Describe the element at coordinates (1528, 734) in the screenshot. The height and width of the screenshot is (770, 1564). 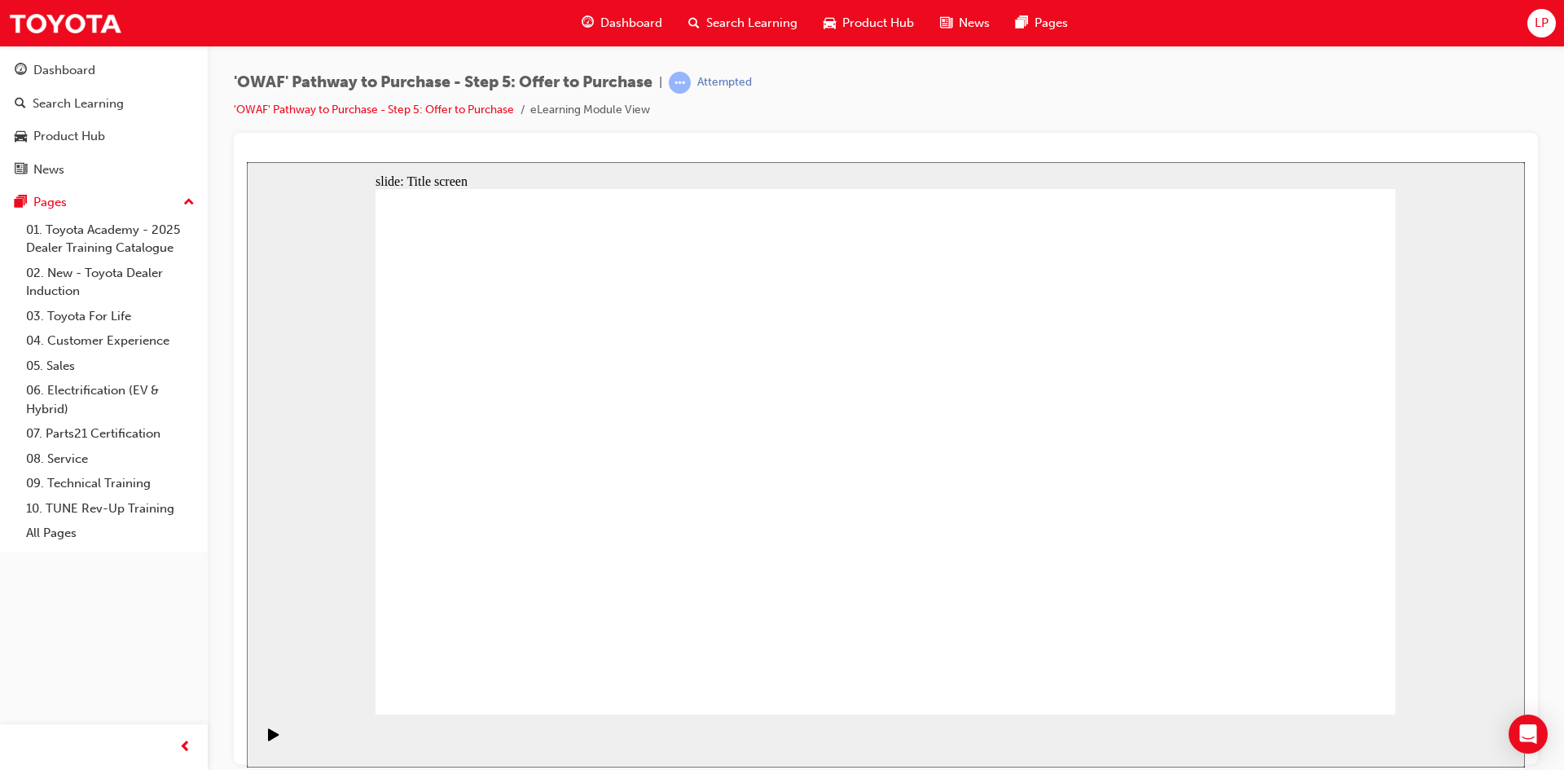
I see `div: Open Intercom Messenger` at that location.